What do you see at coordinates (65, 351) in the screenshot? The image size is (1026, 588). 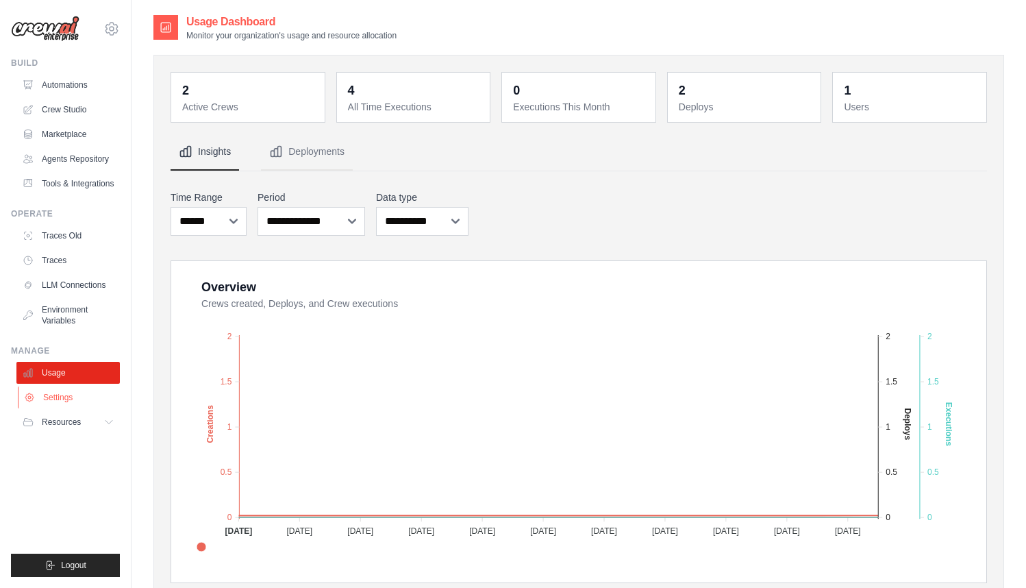 I see `div: Manage` at bounding box center [65, 351].